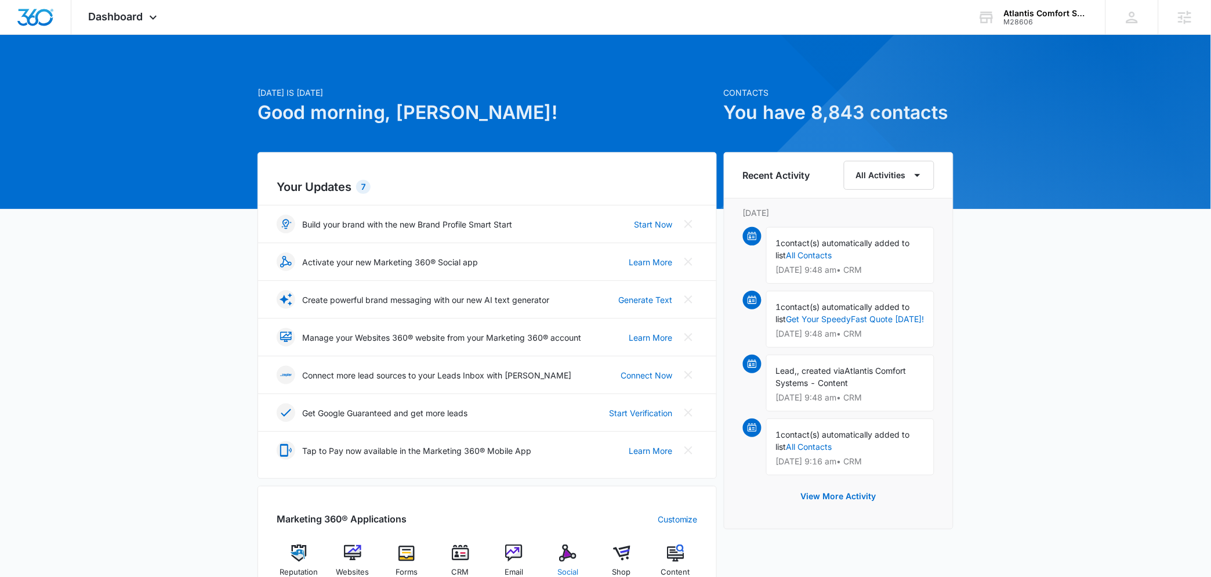 This screenshot has height=577, width=1211. What do you see at coordinates (646, 375) in the screenshot?
I see `a: Connect Now` at bounding box center [646, 375].